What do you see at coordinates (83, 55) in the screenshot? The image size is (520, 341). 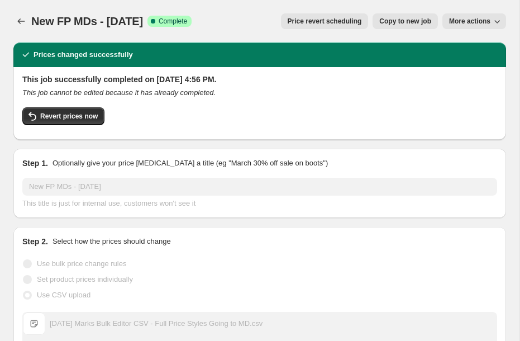 I see `h2: Prices changed successfully` at bounding box center [83, 55].